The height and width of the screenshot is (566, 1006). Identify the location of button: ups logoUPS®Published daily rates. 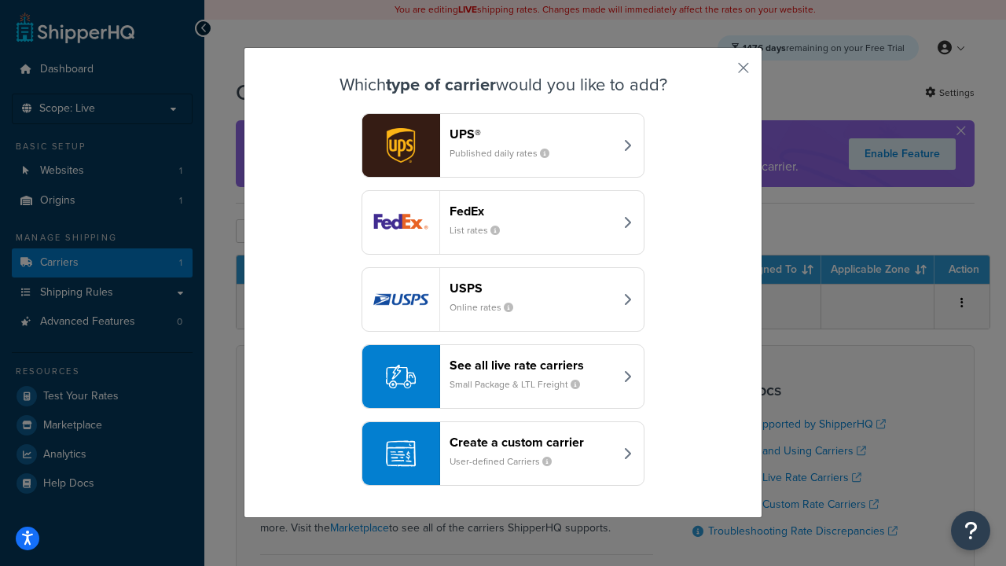
(503, 145).